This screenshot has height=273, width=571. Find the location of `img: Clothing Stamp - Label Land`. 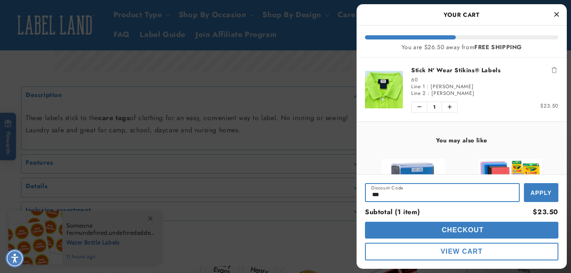

img: Clothing Stamp - Label Land is located at coordinates (413, 191).